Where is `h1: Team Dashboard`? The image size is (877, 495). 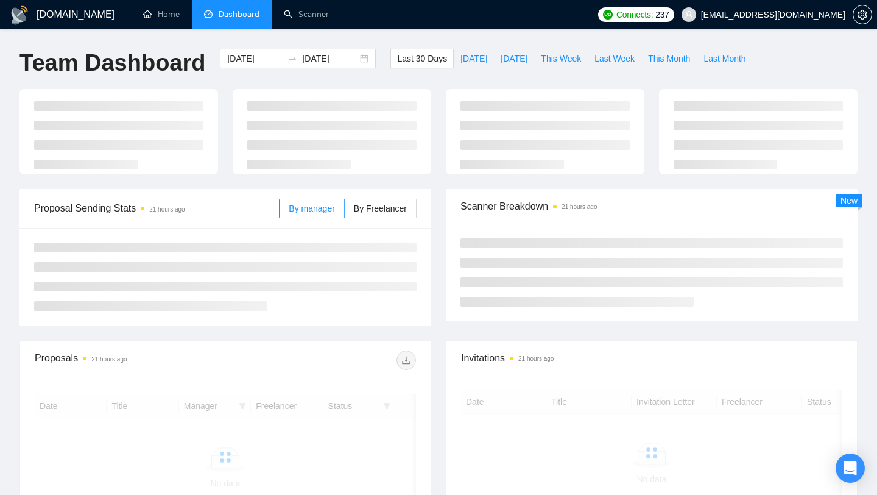
h1: Team Dashboard is located at coordinates (112, 63).